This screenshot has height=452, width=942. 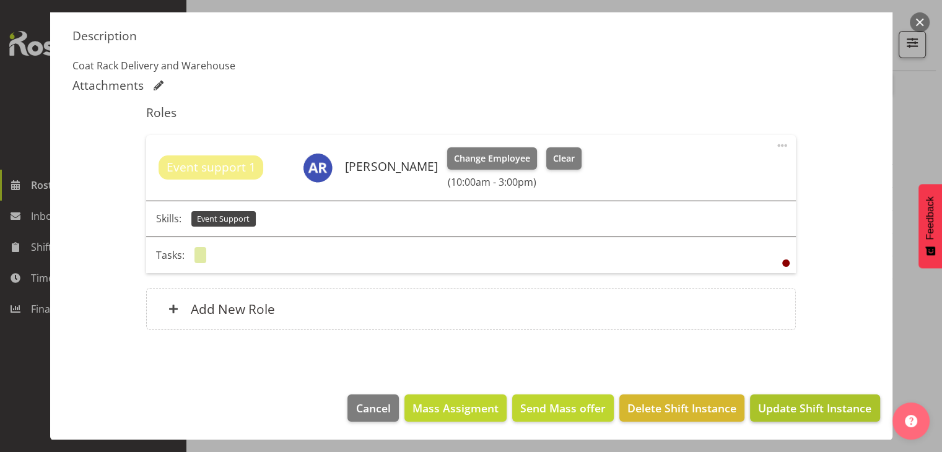 I want to click on button: Update Shift Instance, so click(x=815, y=408).